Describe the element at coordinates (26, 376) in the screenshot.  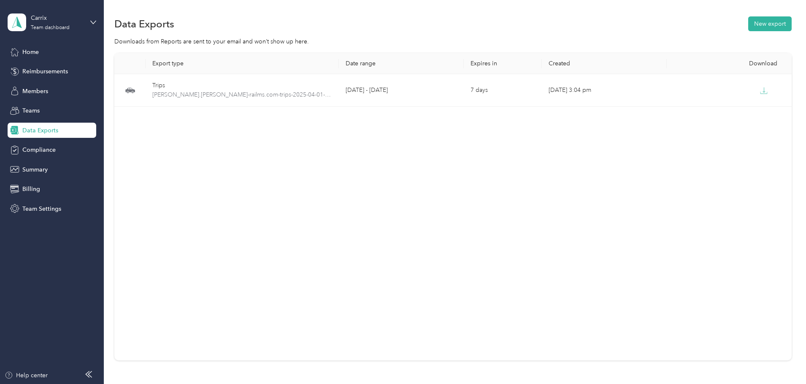
I see `div: Help center` at that location.